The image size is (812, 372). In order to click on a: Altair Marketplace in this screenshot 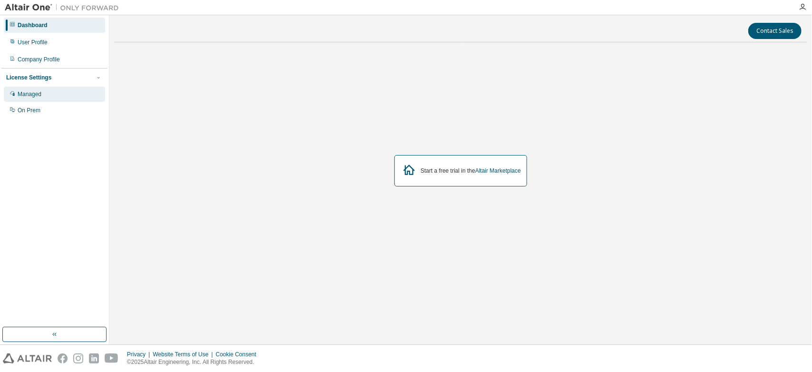, I will do `click(498, 171)`.